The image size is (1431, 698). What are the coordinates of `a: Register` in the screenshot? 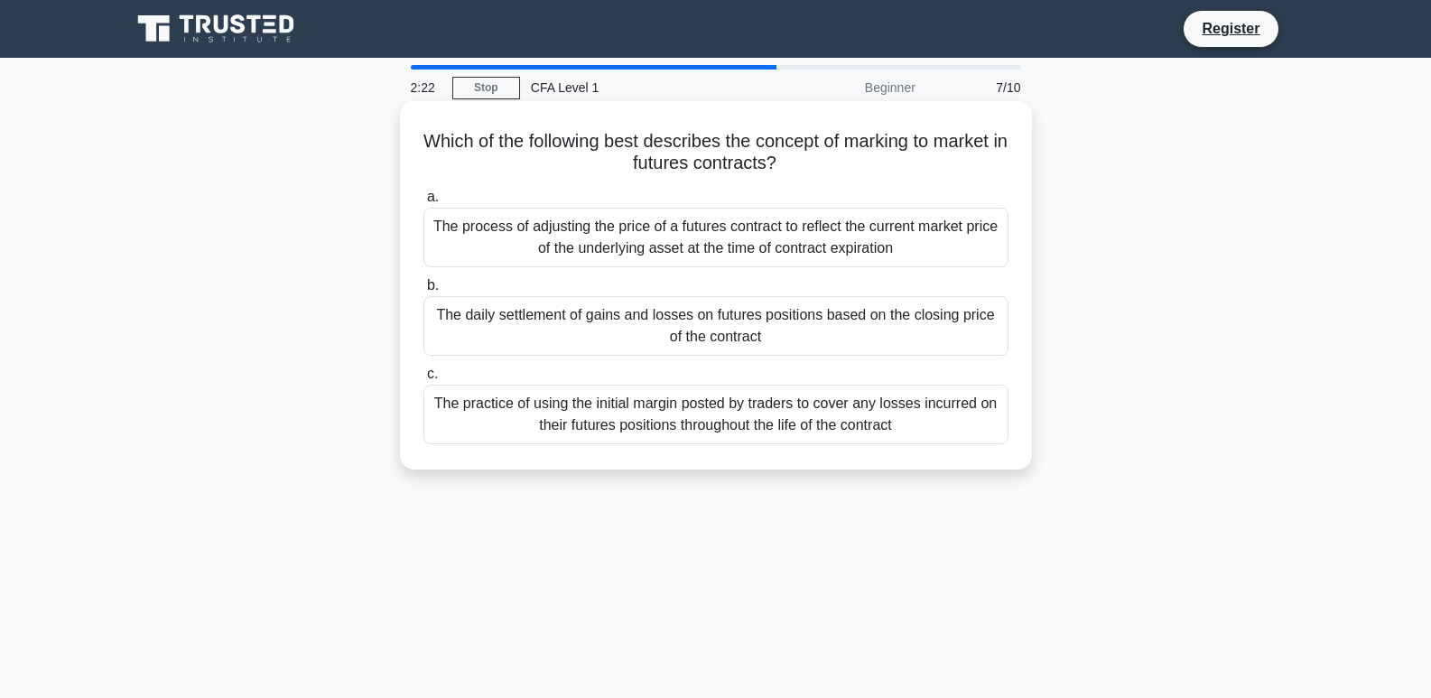 It's located at (1231, 28).